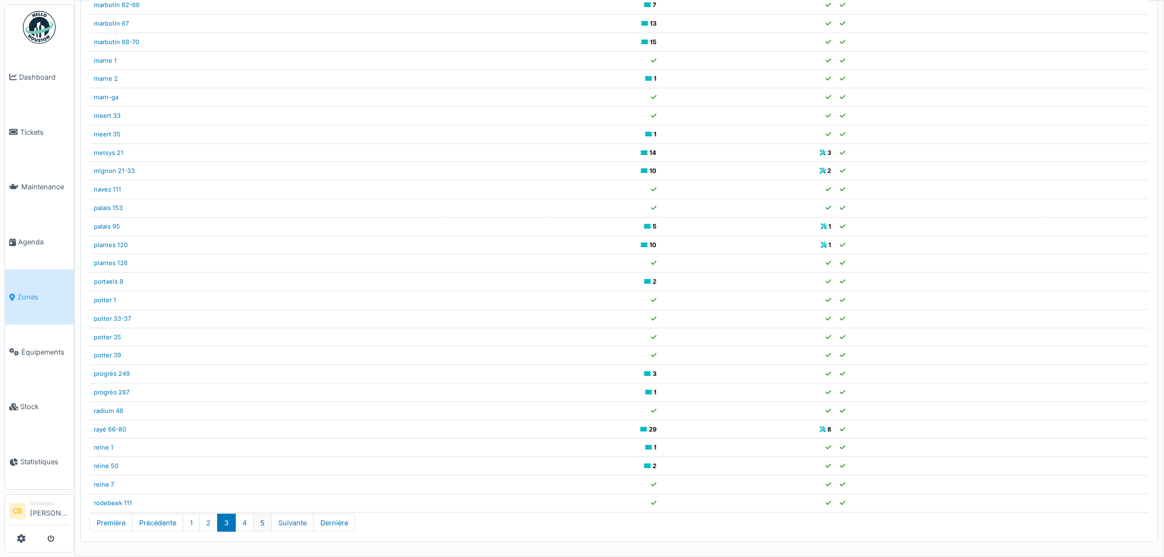 This screenshot has width=1164, height=557. Describe the element at coordinates (111, 263) in the screenshot. I see `a: plantes 126` at that location.